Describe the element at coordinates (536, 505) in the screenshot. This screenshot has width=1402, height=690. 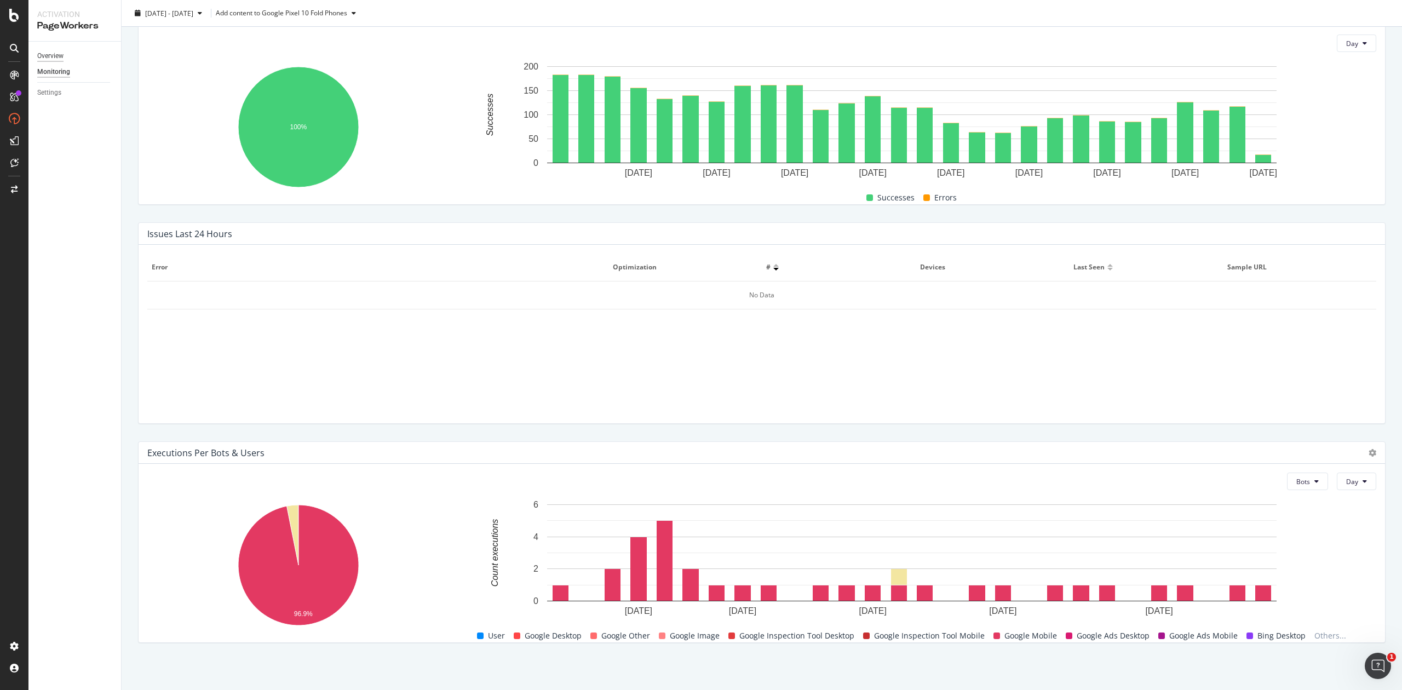
I see `text: 6` at that location.